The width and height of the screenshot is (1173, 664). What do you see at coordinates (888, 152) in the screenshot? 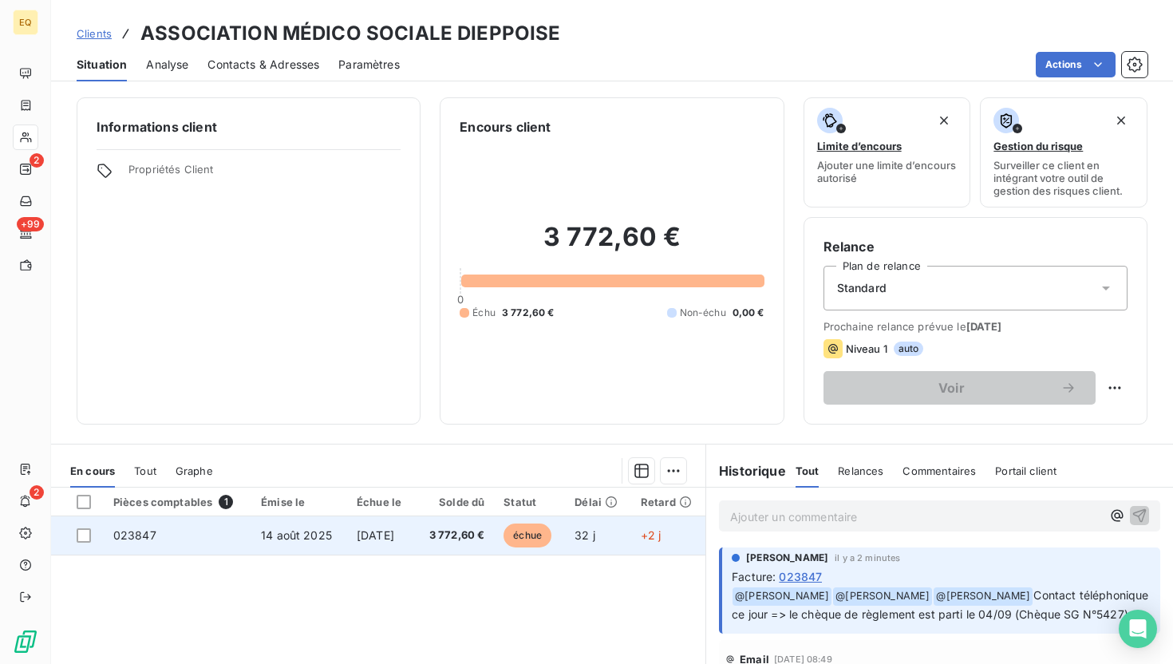
I see `button: Limite d’encoursAjouter une limite d’encours autorisé` at bounding box center [888, 152].